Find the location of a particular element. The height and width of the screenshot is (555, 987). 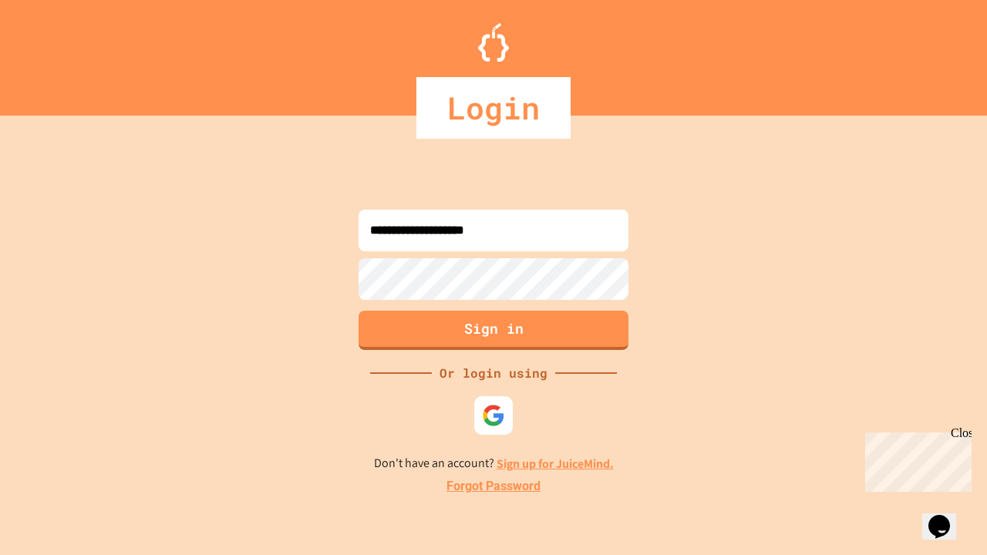

button: Sign in is located at coordinates (494, 330).